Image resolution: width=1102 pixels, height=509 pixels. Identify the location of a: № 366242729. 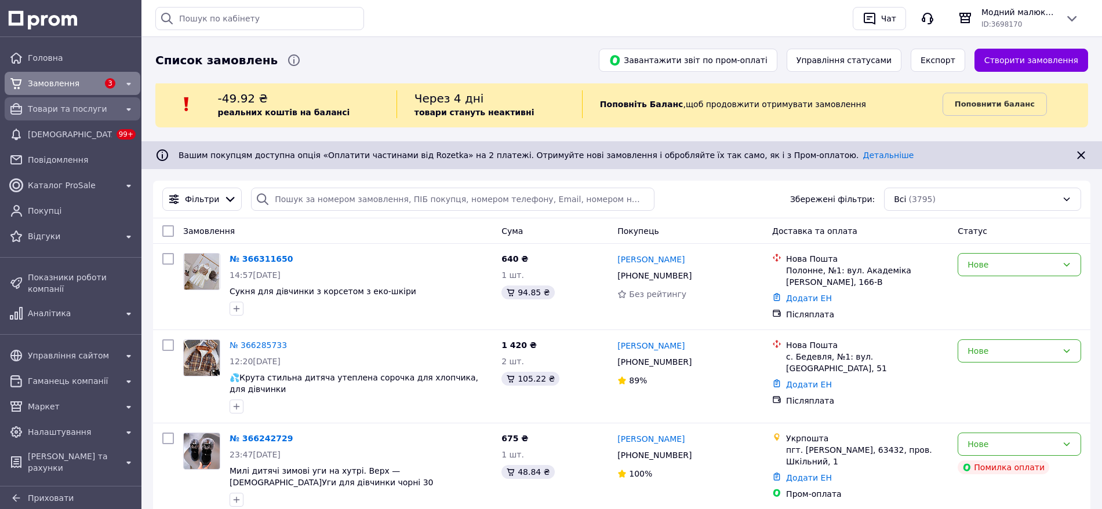
(261, 439).